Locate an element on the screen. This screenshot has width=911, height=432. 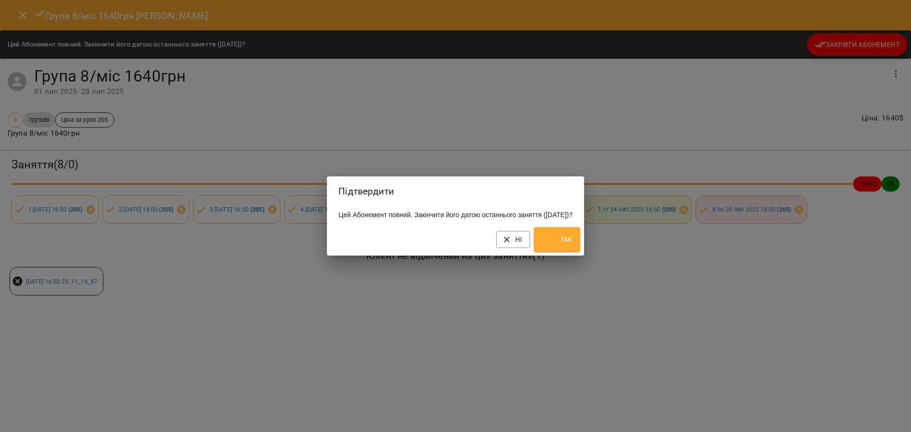
h2: Підтвердити is located at coordinates (455, 191).